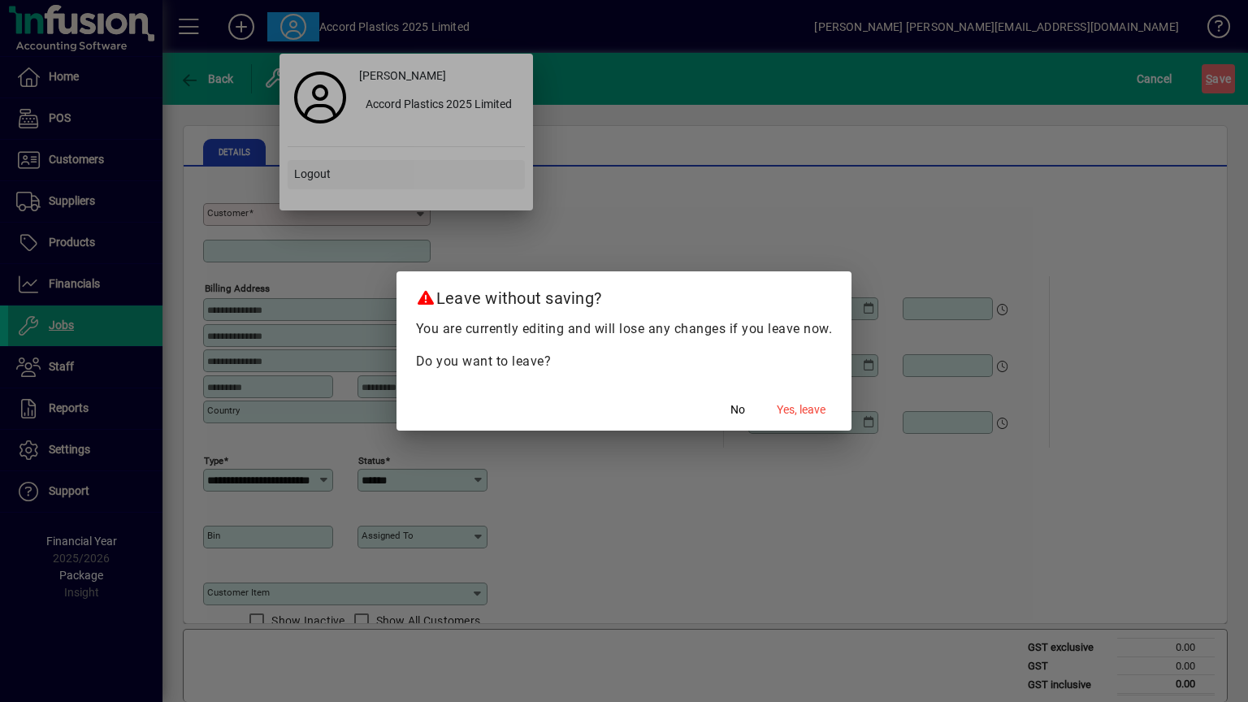  Describe the element at coordinates (801, 409) in the screenshot. I see `button: Yes, leave` at that location.